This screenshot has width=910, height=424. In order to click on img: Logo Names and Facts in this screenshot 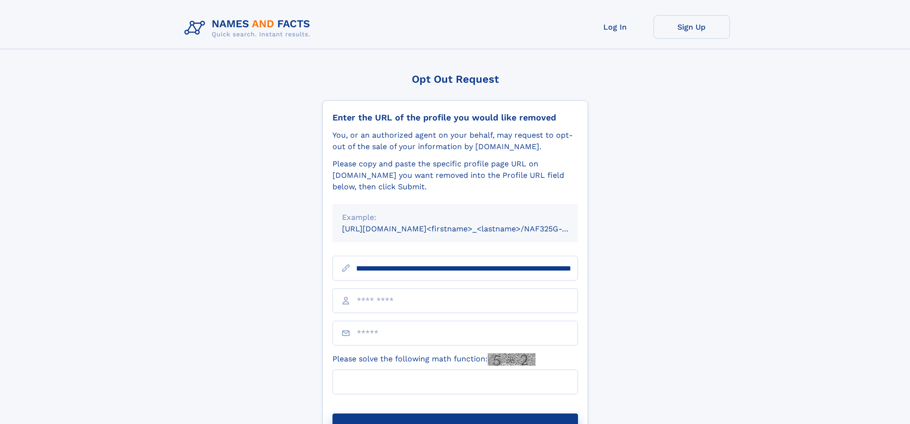, I will do `click(249, 28)`.